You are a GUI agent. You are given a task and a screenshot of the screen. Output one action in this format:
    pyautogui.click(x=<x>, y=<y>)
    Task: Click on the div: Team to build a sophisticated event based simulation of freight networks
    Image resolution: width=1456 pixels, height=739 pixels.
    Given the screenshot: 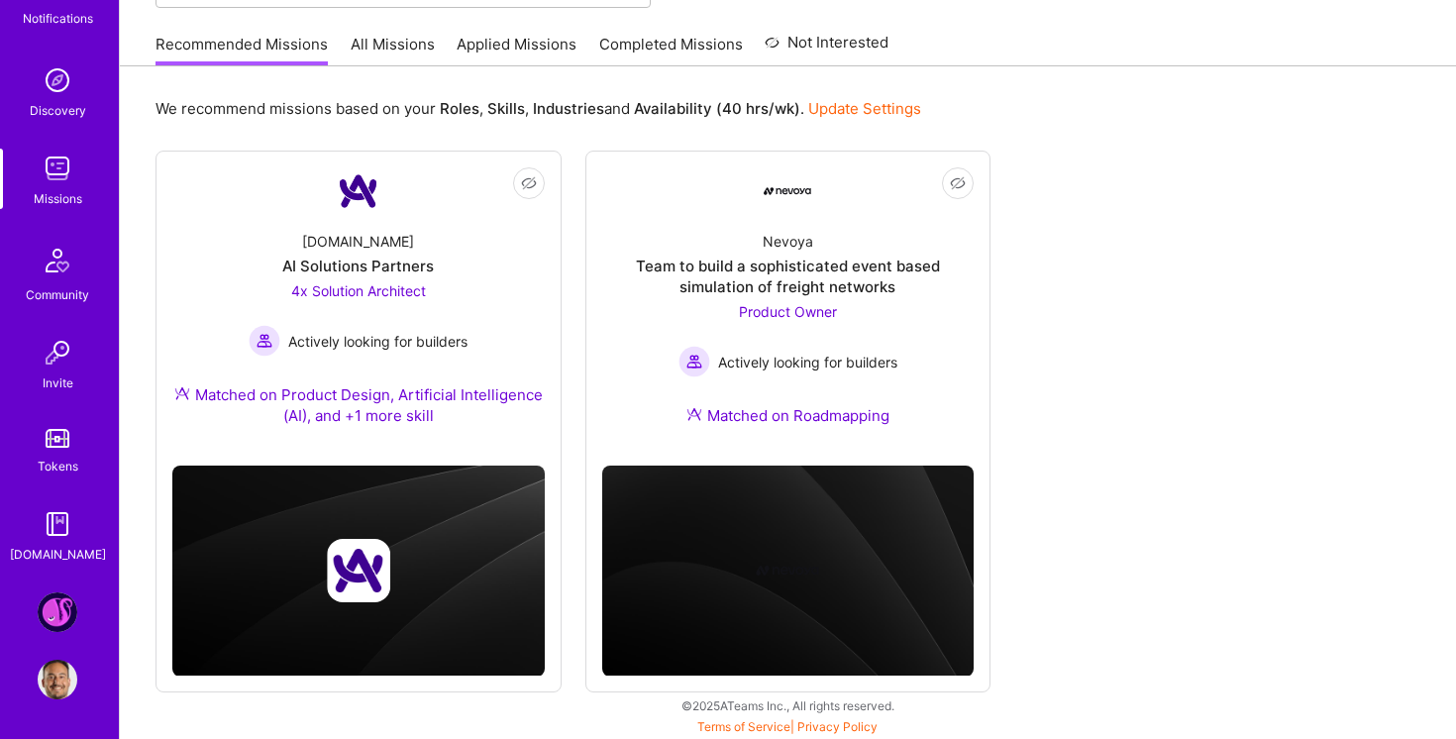 What is the action you would take?
    pyautogui.click(x=788, y=276)
    